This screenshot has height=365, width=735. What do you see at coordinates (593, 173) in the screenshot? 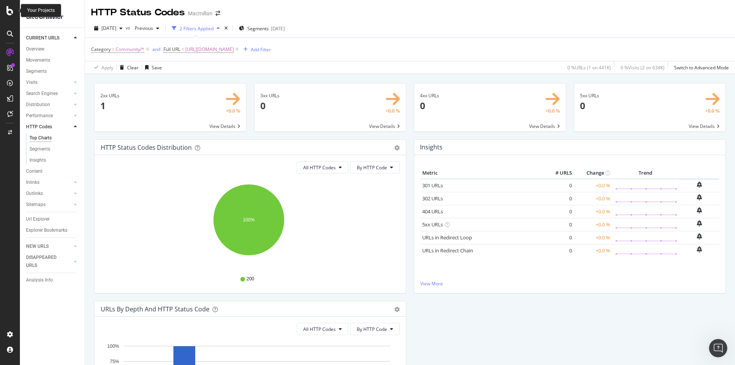
I see `th: Change` at bounding box center [593, 173].